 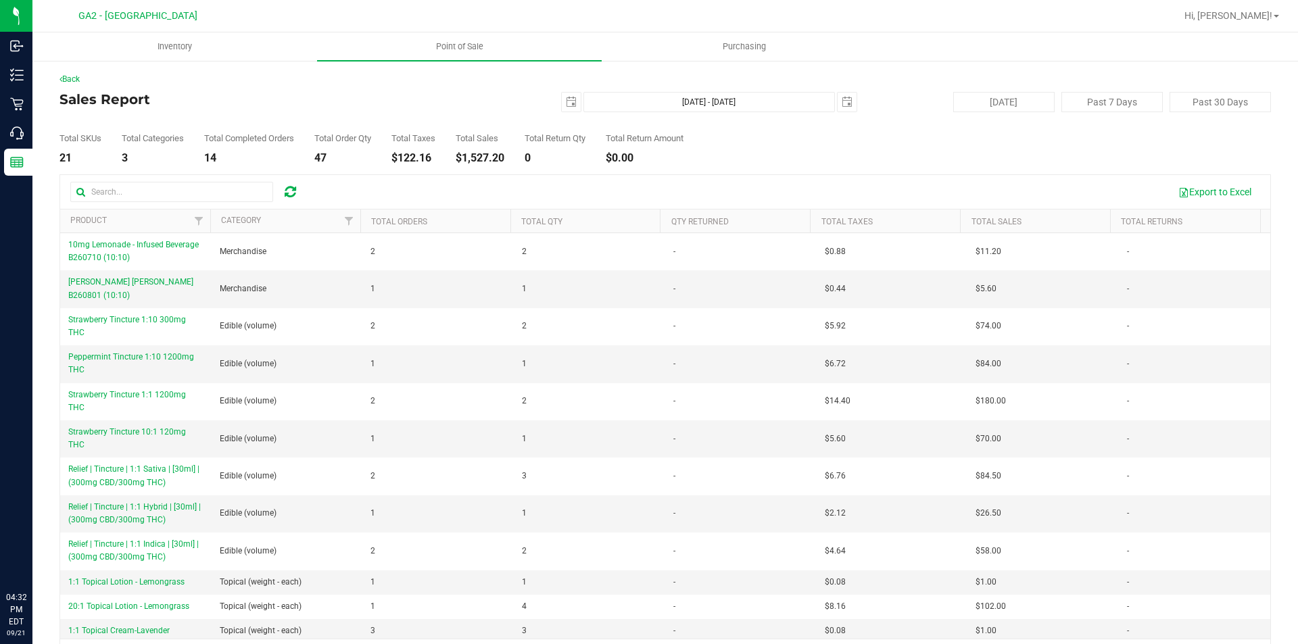 What do you see at coordinates (835, 326) in the screenshot?
I see `span: $5.92` at bounding box center [835, 326].